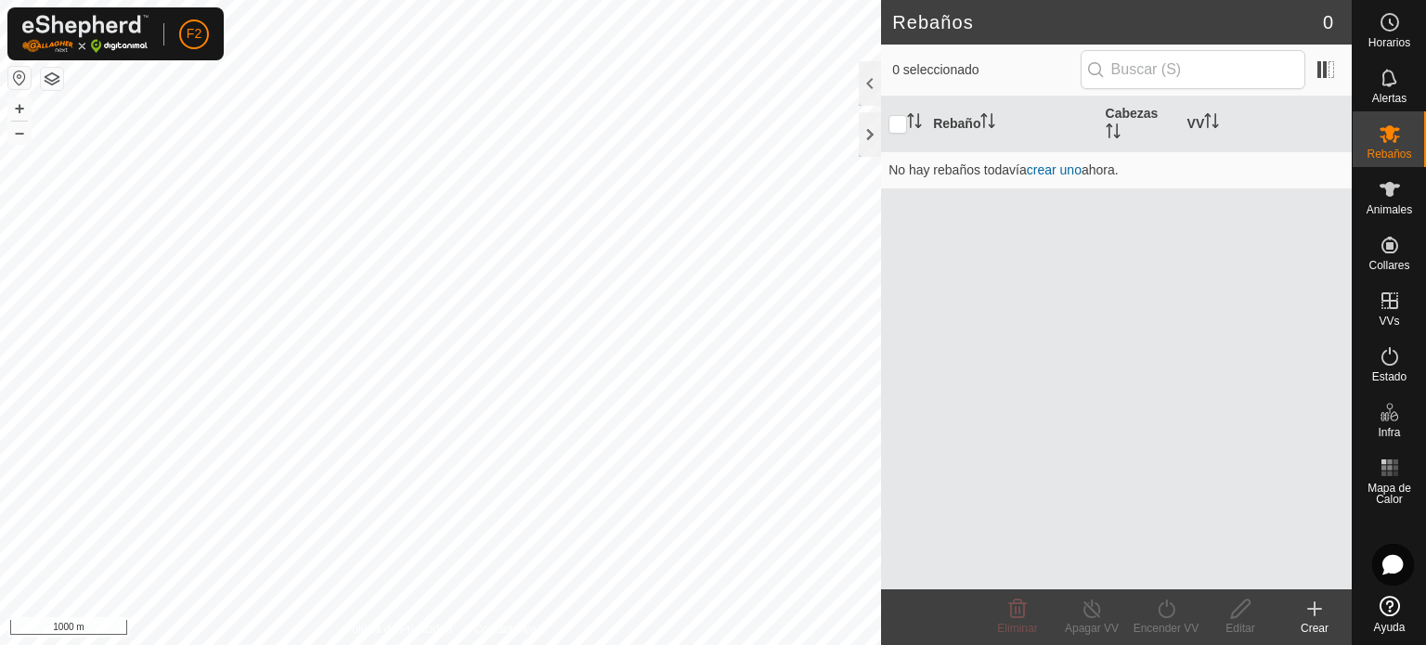 Image resolution: width=1426 pixels, height=645 pixels. Describe the element at coordinates (1327, 22) in the screenshot. I see `span: 0` at that location.